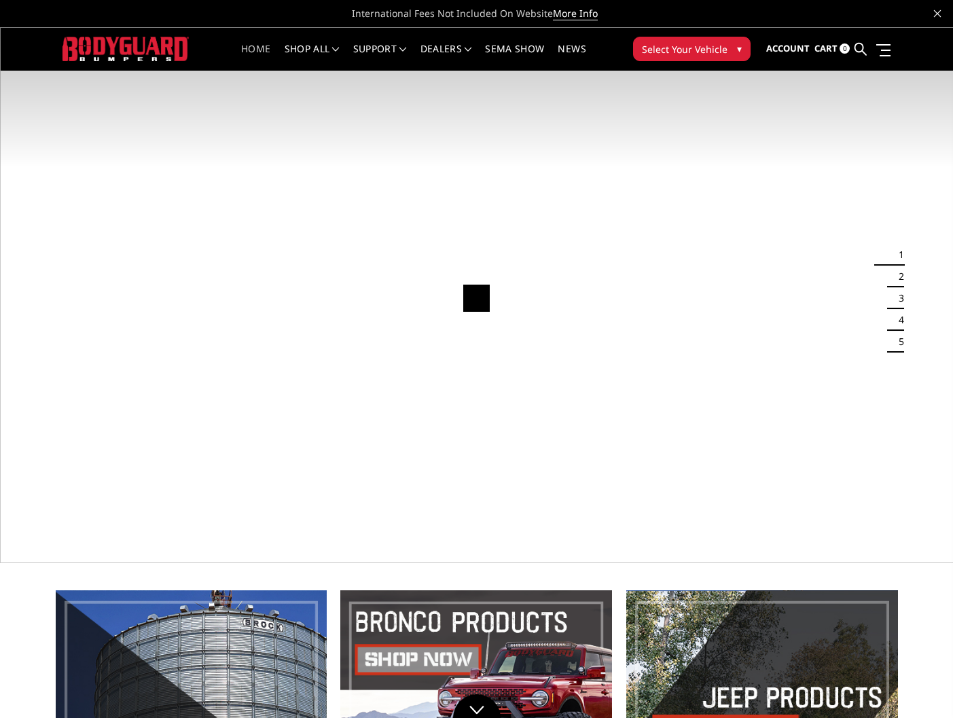  What do you see at coordinates (897, 298) in the screenshot?
I see `button: 3 of 5` at bounding box center [897, 298].